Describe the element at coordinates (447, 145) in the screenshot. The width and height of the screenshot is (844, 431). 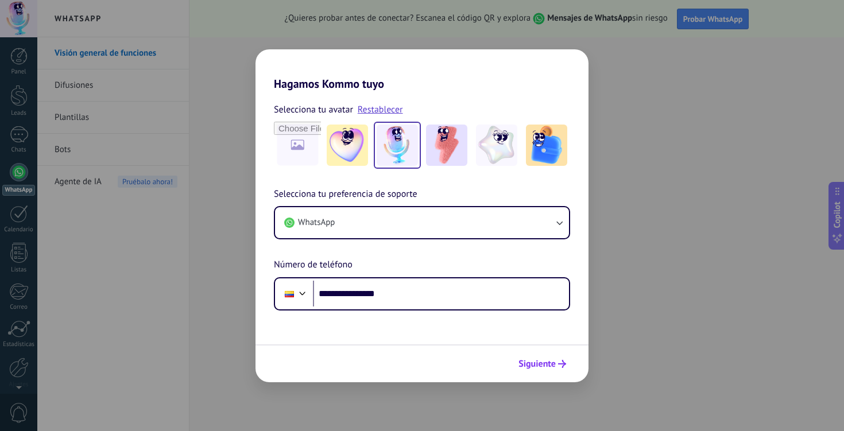
I see `img: -3.jpeg` at that location.